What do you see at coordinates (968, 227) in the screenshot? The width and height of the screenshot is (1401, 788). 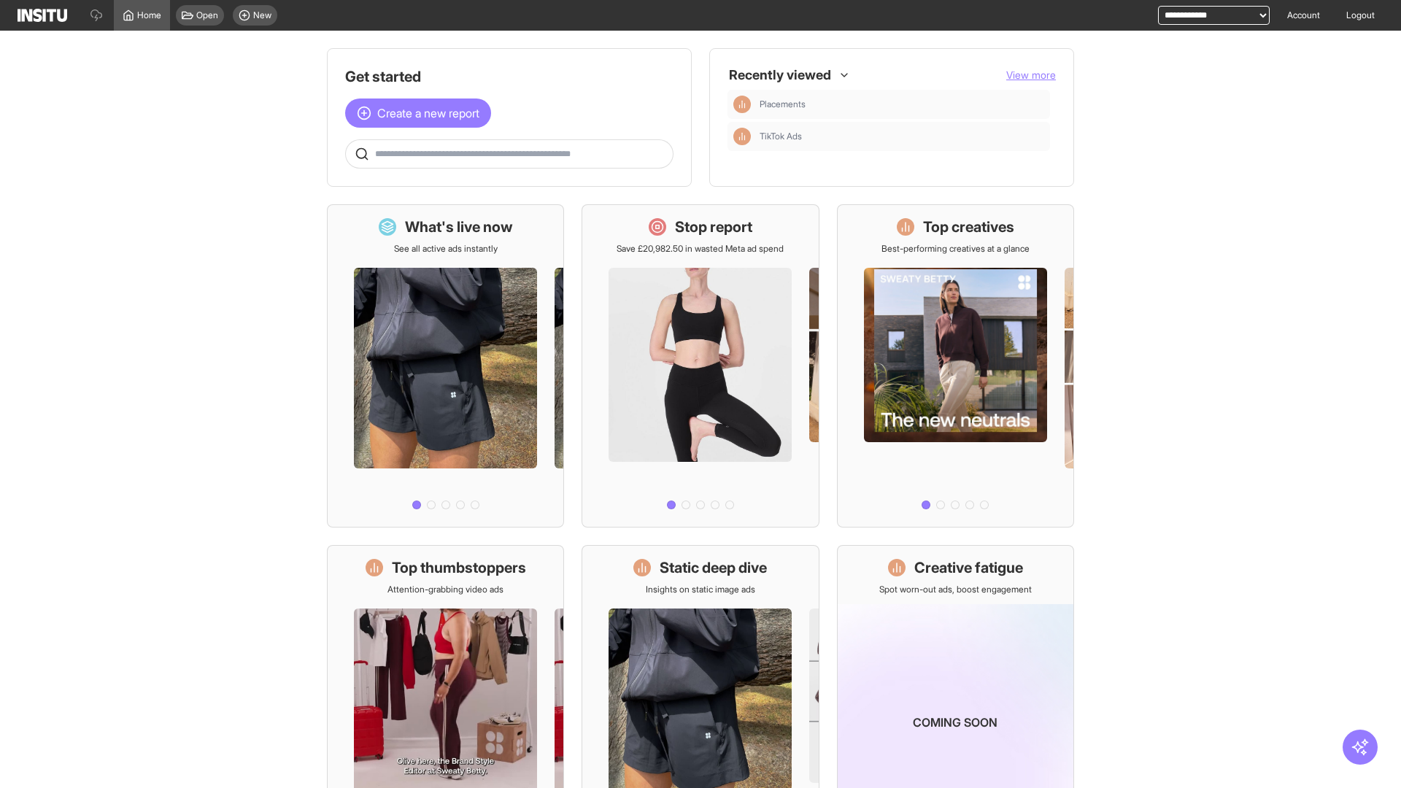 I see `h1: Top creatives` at bounding box center [968, 227].